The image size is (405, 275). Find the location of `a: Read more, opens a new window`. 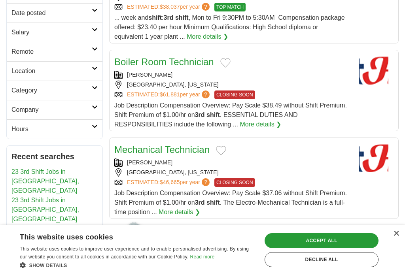

a: Read more, opens a new window is located at coordinates (202, 257).